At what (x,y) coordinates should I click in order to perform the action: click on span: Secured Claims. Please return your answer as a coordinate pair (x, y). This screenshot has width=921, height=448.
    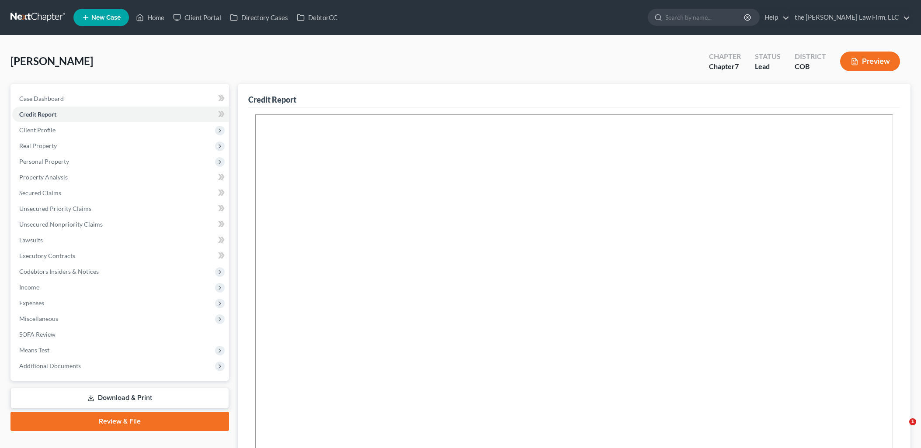
    Looking at the image, I should click on (40, 193).